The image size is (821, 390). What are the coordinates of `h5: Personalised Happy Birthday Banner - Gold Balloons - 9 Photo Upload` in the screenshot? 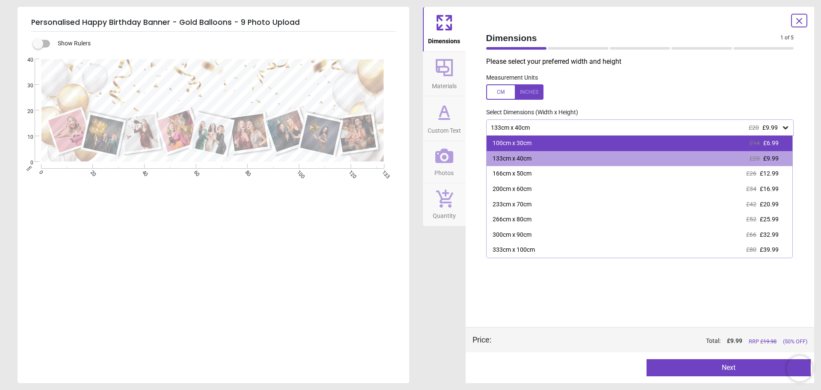 It's located at (213, 23).